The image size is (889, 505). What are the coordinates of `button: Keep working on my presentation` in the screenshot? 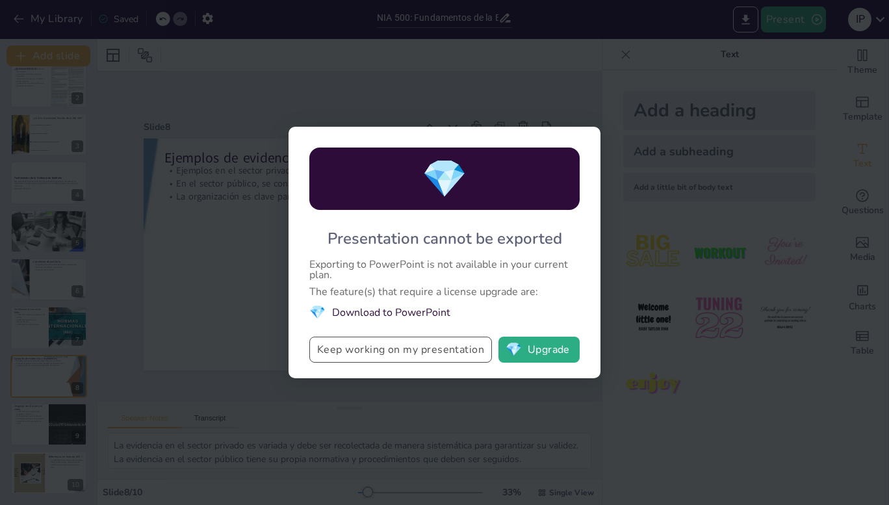 It's located at (400, 350).